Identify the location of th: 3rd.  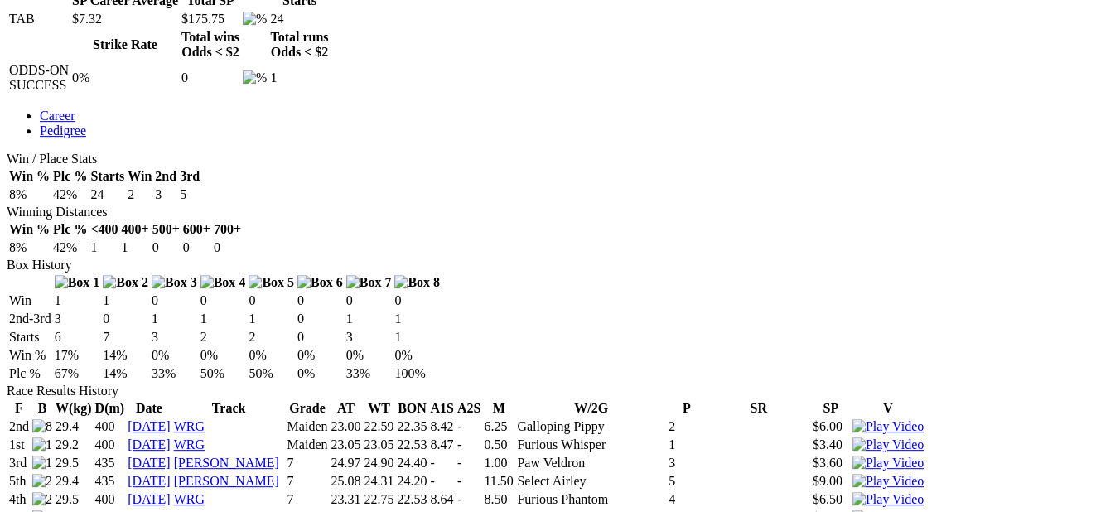
(190, 176).